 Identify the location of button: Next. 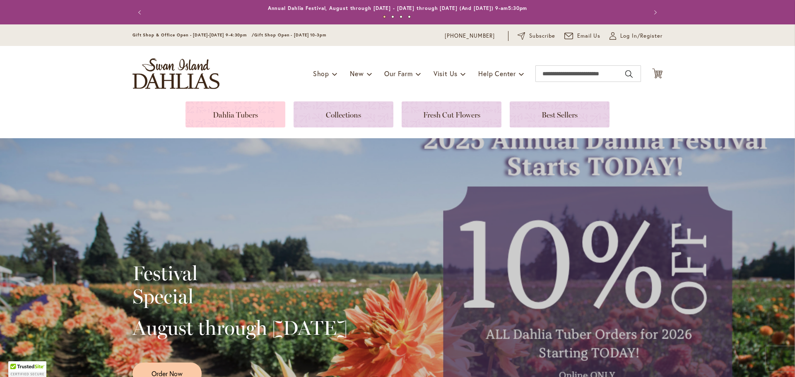
(654, 12).